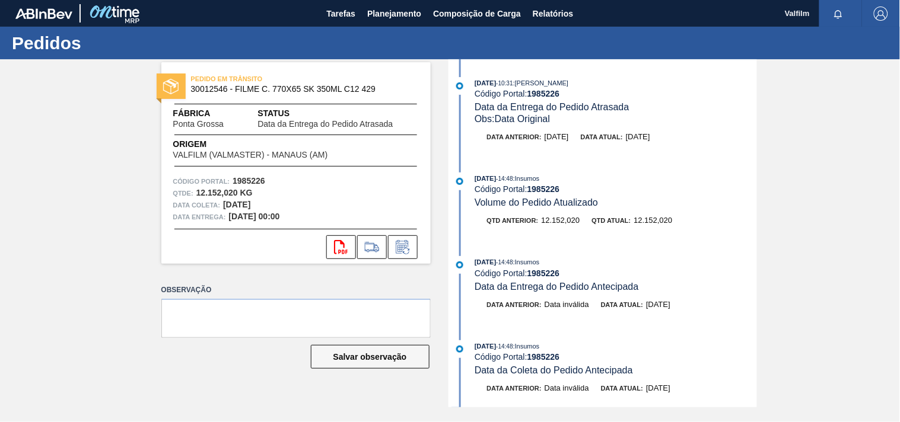  What do you see at coordinates (881, 14) in the screenshot?
I see `img: Logout` at bounding box center [881, 14].